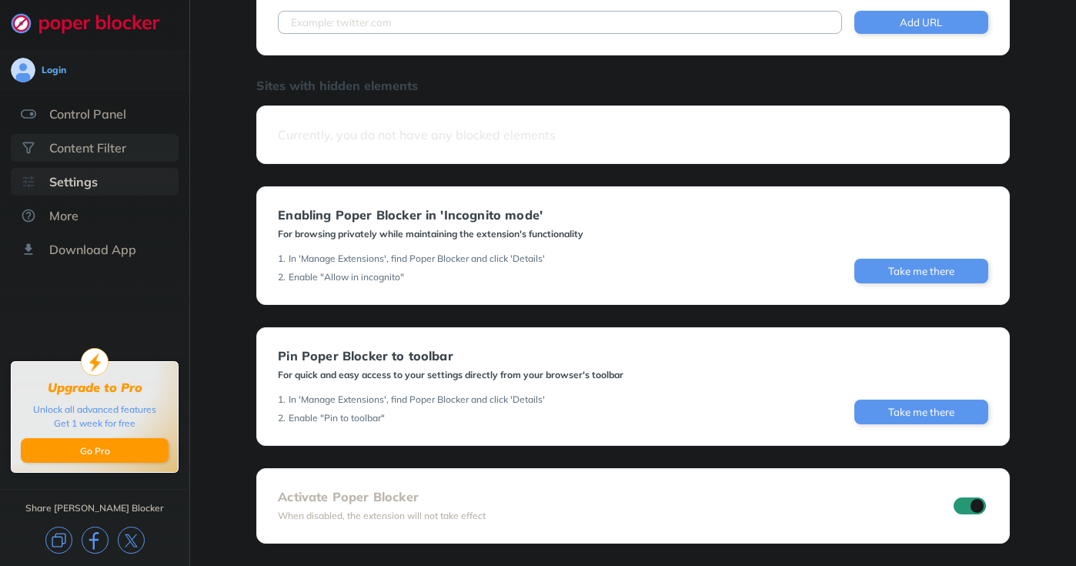  What do you see at coordinates (93, 23) in the screenshot?
I see `img: logo-webpage.svg` at bounding box center [93, 23].